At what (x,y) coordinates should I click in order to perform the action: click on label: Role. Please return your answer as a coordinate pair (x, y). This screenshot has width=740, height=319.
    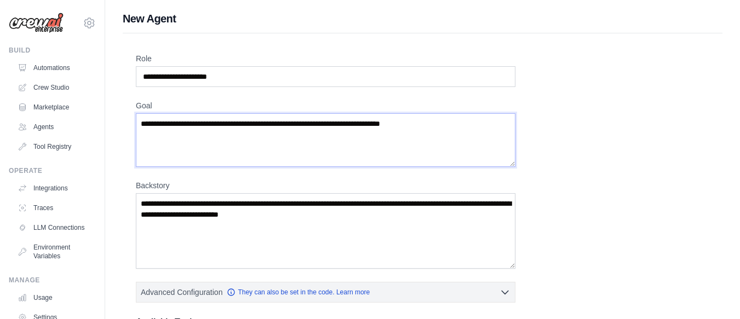
    Looking at the image, I should click on (325, 59).